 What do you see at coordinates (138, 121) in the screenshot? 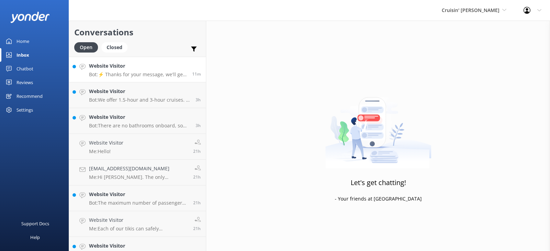
I see `a: Website VisitorBot:There are no bathrooms onboard, so we recommend planning accordingly.3h` at bounding box center [138, 121].